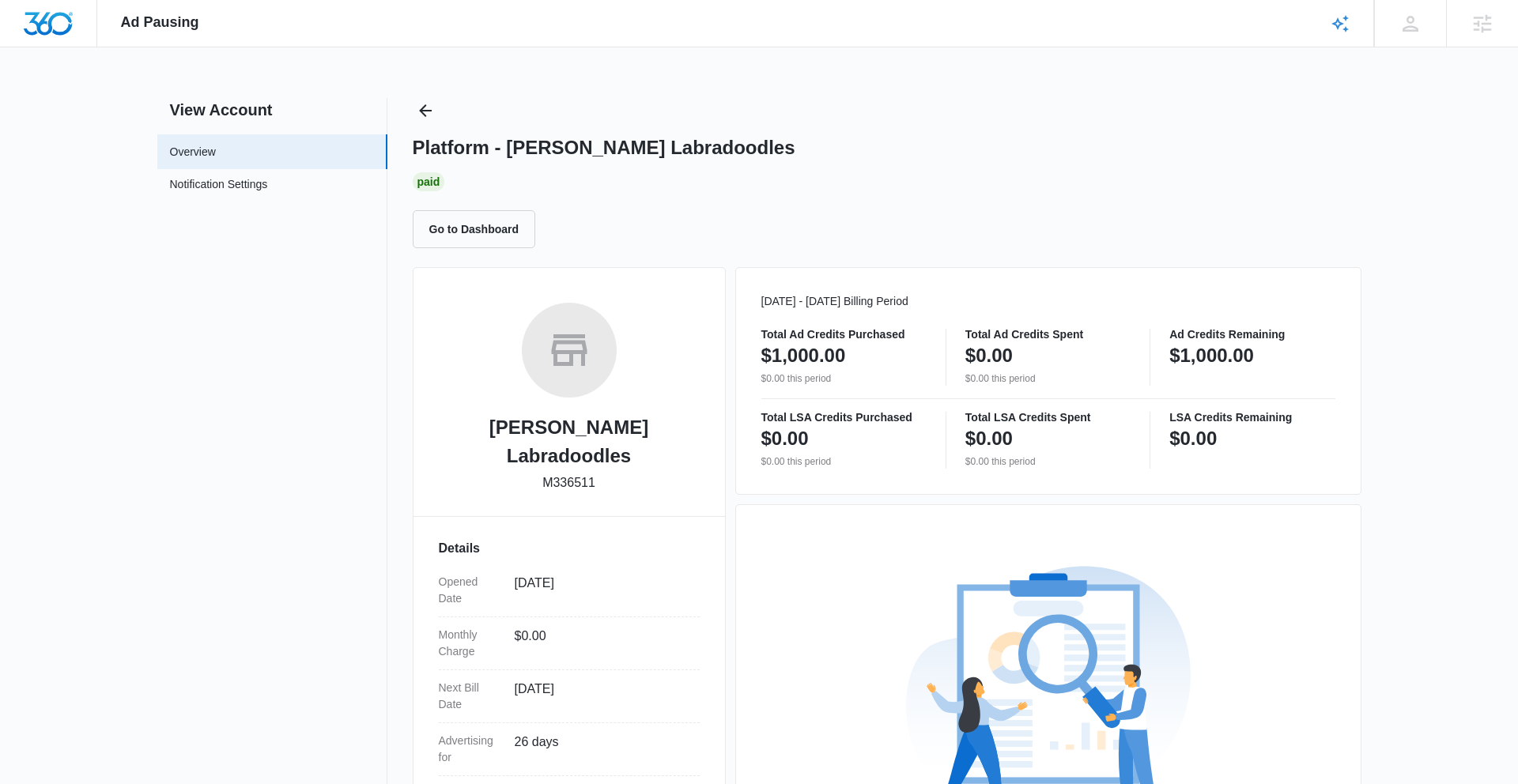 This screenshot has width=1518, height=784. I want to click on dt: Opened Date, so click(470, 590).